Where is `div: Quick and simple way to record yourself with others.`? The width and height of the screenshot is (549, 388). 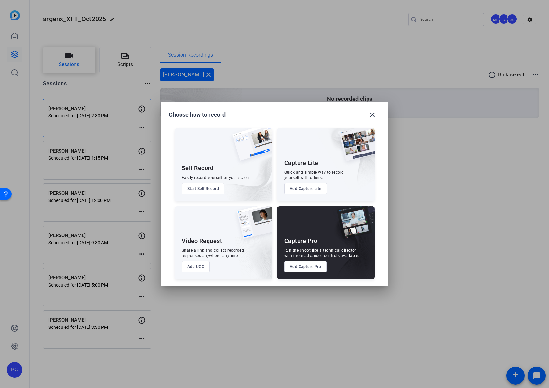 div: Quick and simple way to record yourself with others. is located at coordinates (314, 175).